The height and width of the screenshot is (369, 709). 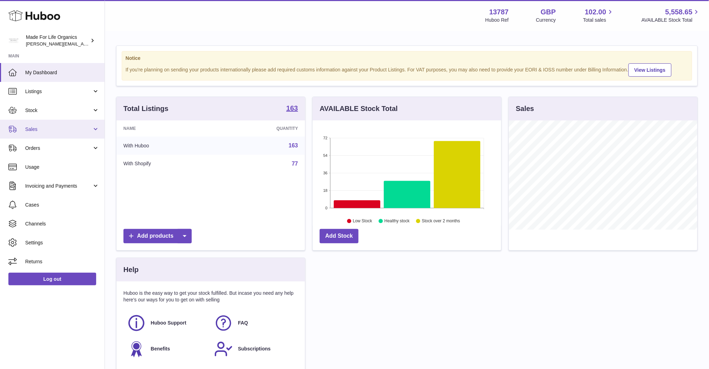 What do you see at coordinates (243, 322) in the screenshot?
I see `span: FAQ` at bounding box center [243, 322].